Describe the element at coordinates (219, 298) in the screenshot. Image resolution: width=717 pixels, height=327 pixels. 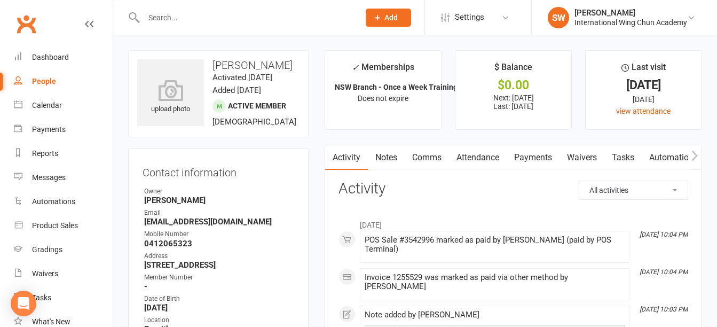
I see `div: Date of Birth` at that location.